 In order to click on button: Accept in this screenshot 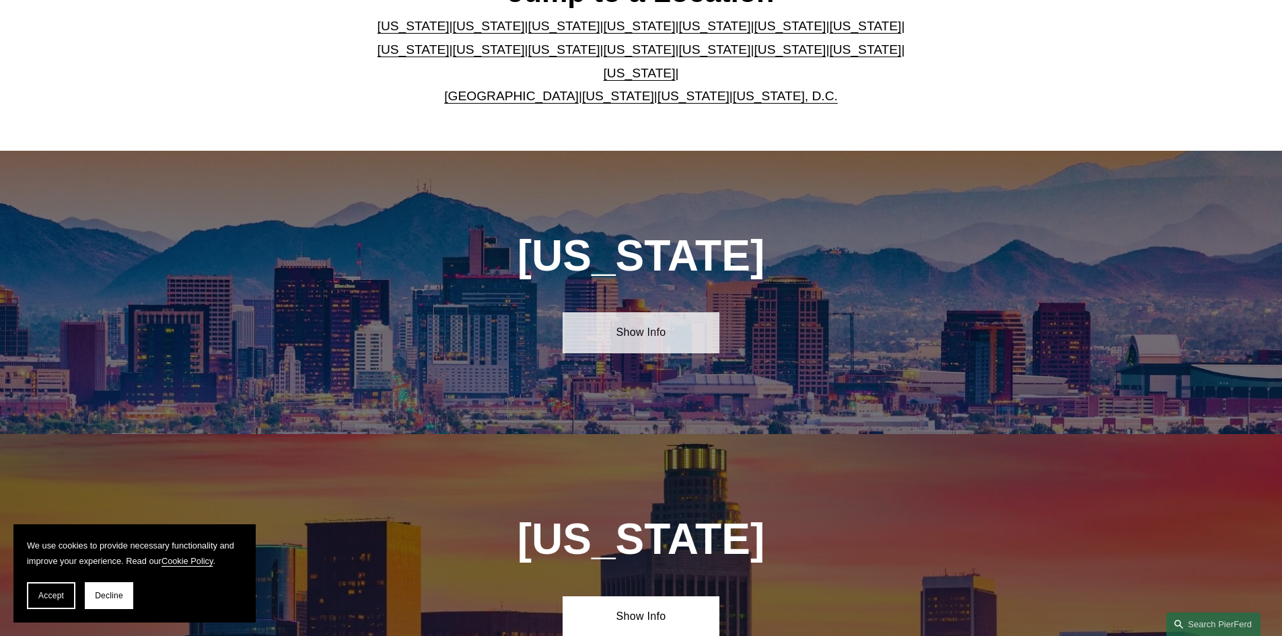, I will do `click(51, 596)`.